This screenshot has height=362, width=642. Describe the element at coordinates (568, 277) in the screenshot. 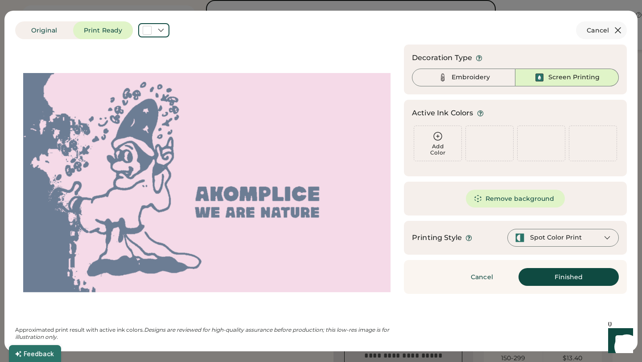

I see `button: Finished` at that location.